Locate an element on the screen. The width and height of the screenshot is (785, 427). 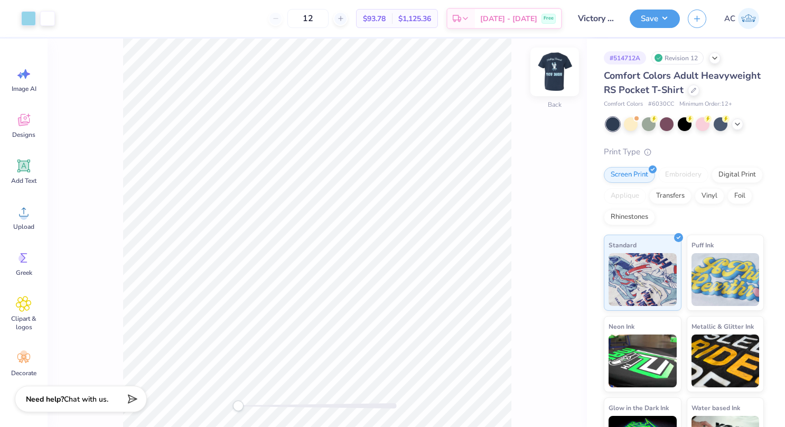
img: Metallic & Glitter Ink is located at coordinates (726, 361).